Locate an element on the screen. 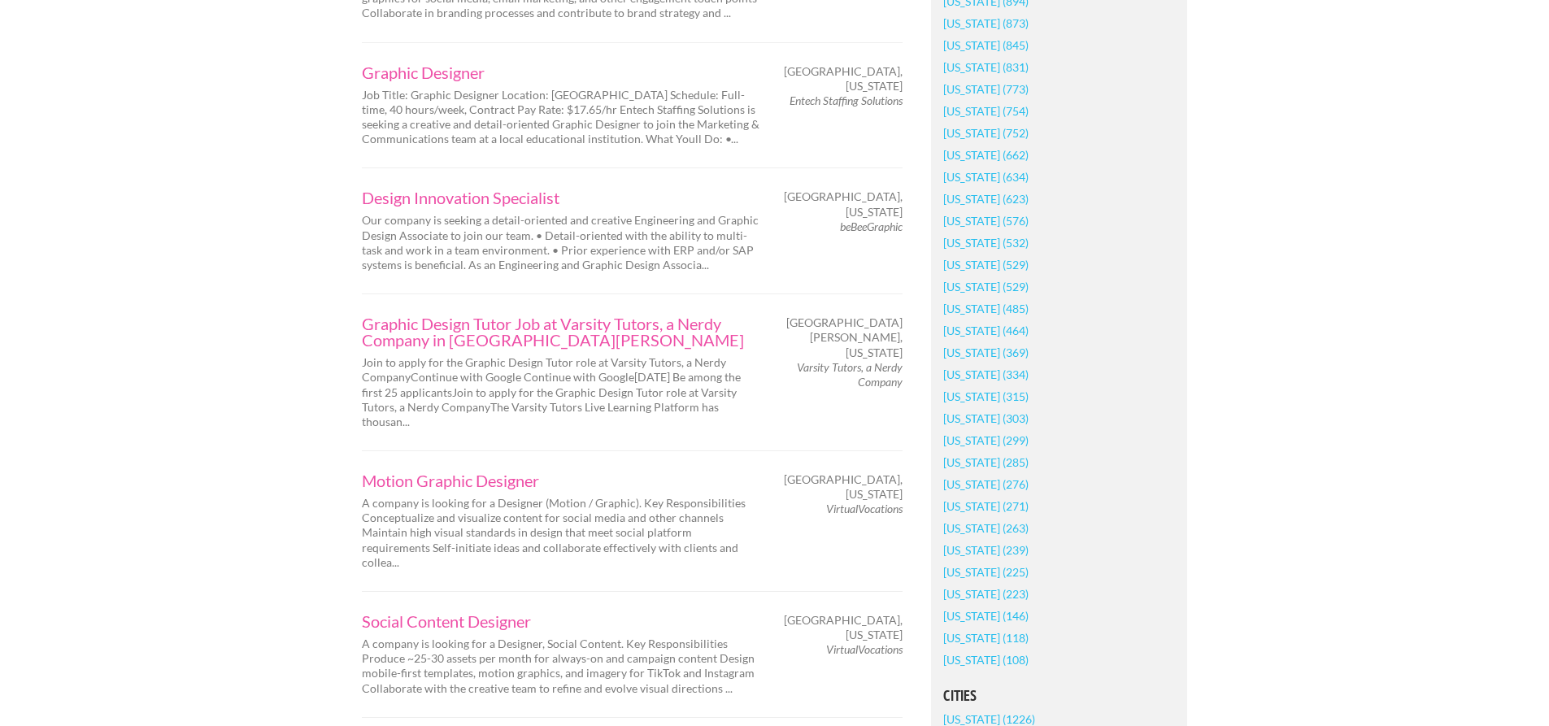 This screenshot has height=726, width=1549. p: Join to apply for the Graphic Design Tutor role at Varsity Tutors, a Nerdy CompanyContinue with G... is located at coordinates (561, 392).